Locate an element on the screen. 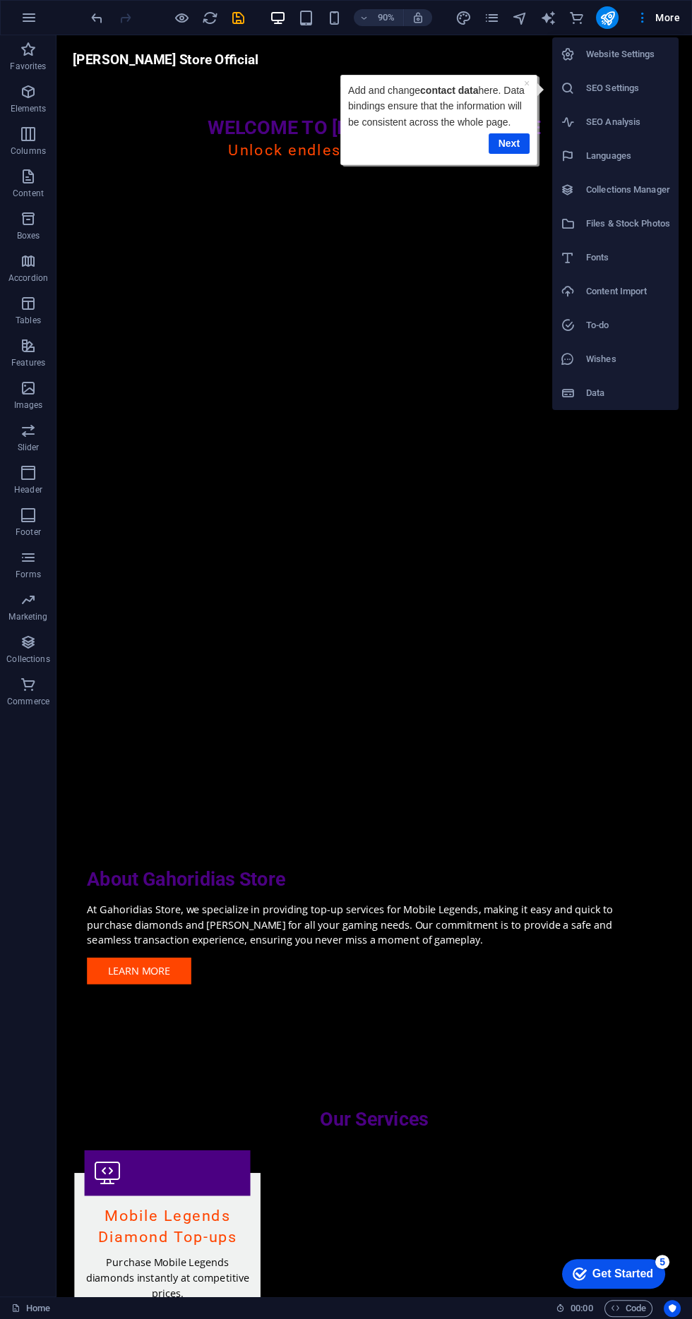 This screenshot has height=1319, width=692. p: Add and change here. Data bindings ensure that the information will be consistent across the whol... is located at coordinates (100, 31).